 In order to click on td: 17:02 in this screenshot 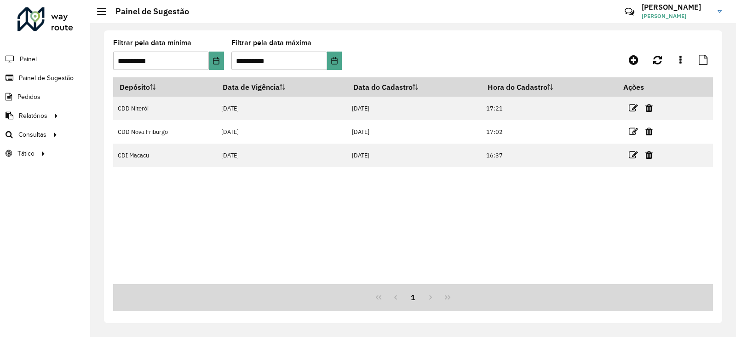, I will do `click(549, 132)`.